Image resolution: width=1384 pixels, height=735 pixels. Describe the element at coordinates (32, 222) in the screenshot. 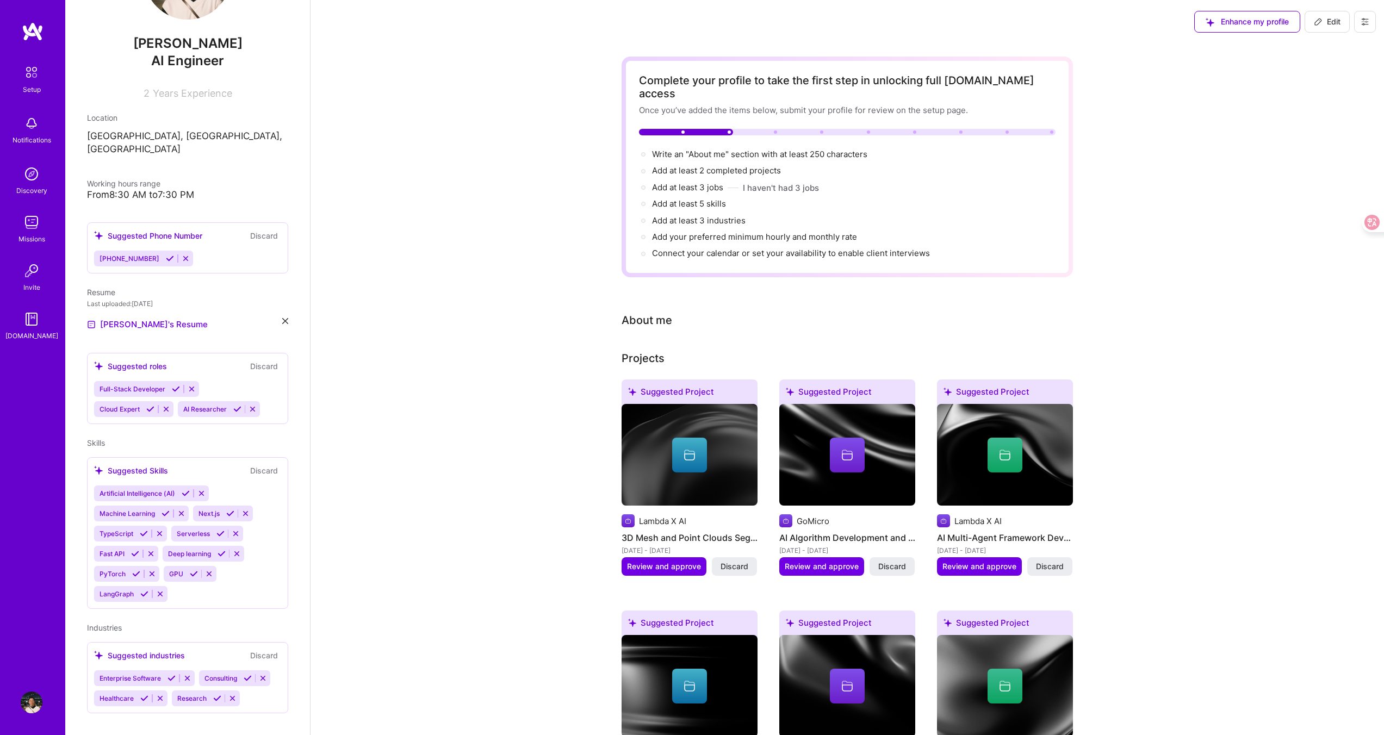

I see `img: teamwork` at that location.